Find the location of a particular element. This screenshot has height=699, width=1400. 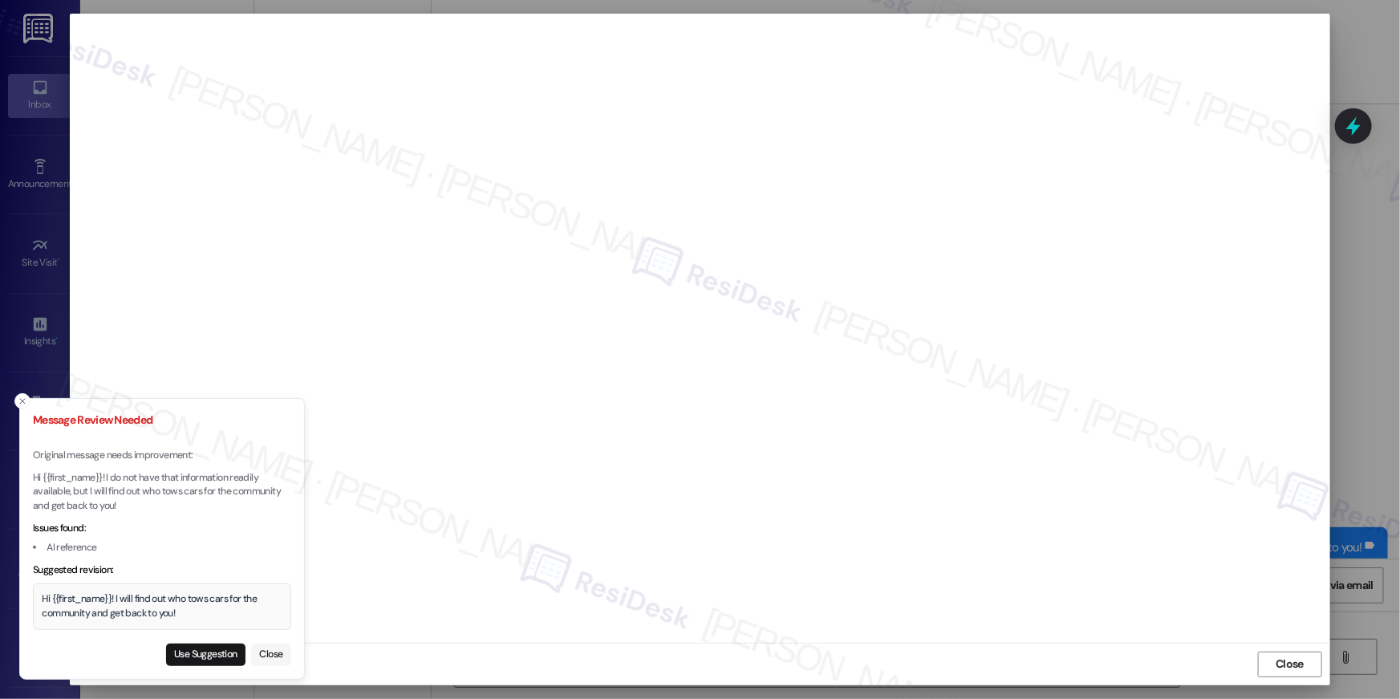

p: Hi {{first_name}}! I do not have that information readily available, but I will find out who tows... is located at coordinates (162, 492).